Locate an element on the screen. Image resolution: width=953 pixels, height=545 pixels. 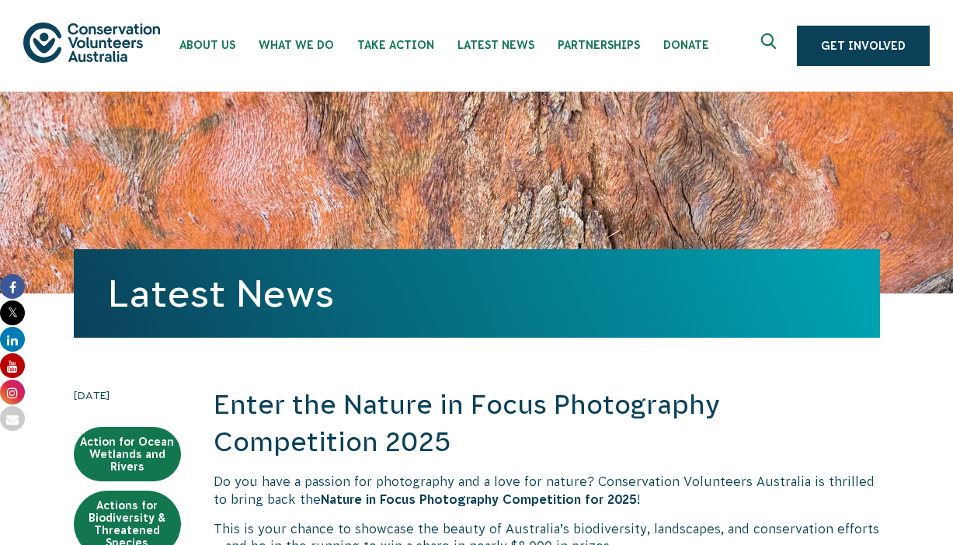
a: Action for Ocean Wetlands and Rivers is located at coordinates (127, 455).